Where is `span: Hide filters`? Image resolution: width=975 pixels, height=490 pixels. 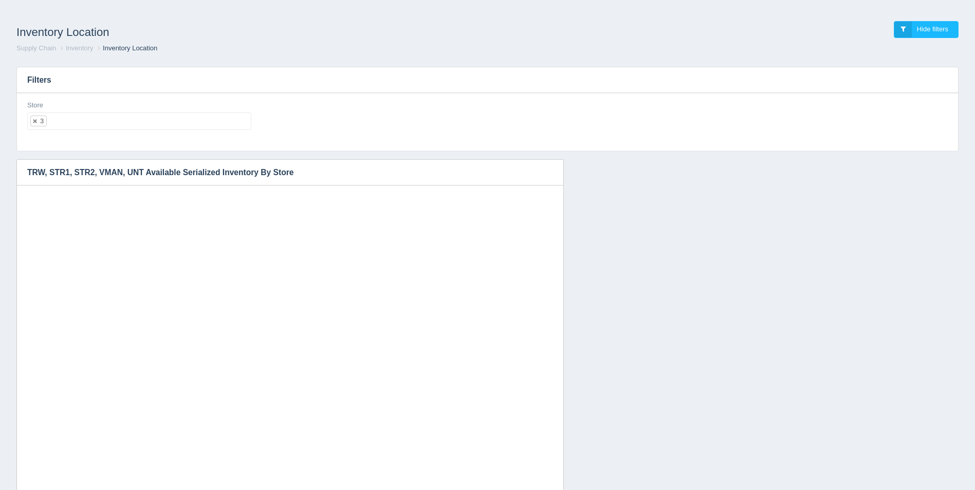 span: Hide filters is located at coordinates (932, 29).